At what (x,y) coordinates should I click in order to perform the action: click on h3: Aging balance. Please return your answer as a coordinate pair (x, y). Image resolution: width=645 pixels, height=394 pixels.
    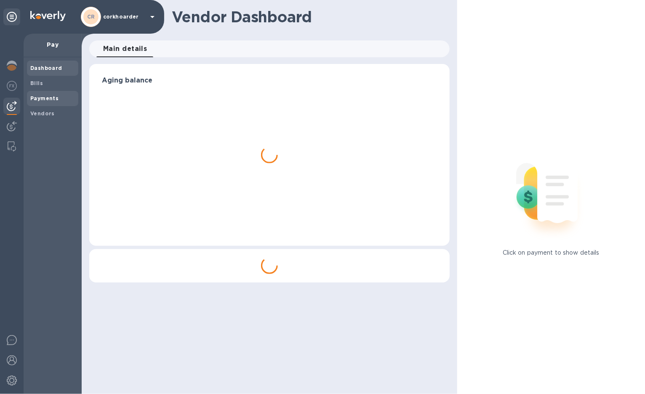
    Looking at the image, I should click on (270, 80).